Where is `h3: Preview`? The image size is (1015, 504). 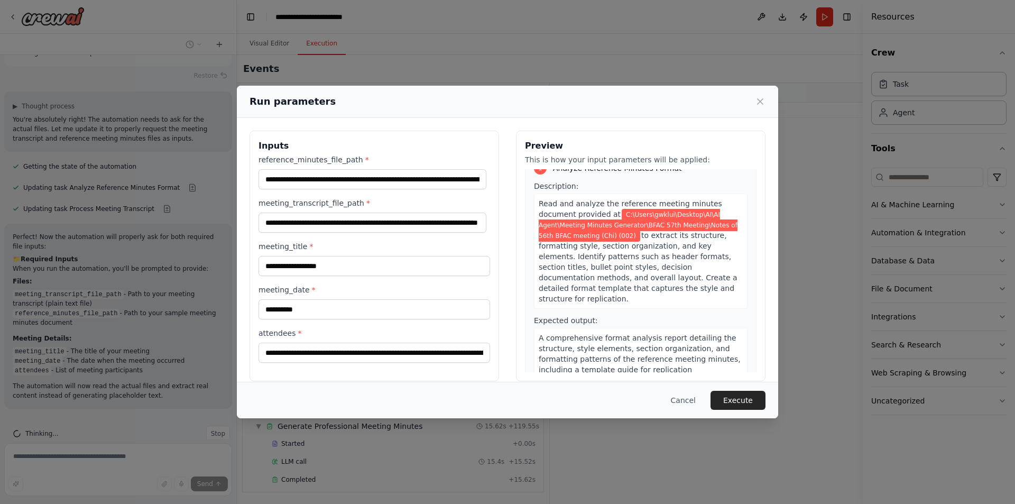
h3: Preview is located at coordinates (641, 146).